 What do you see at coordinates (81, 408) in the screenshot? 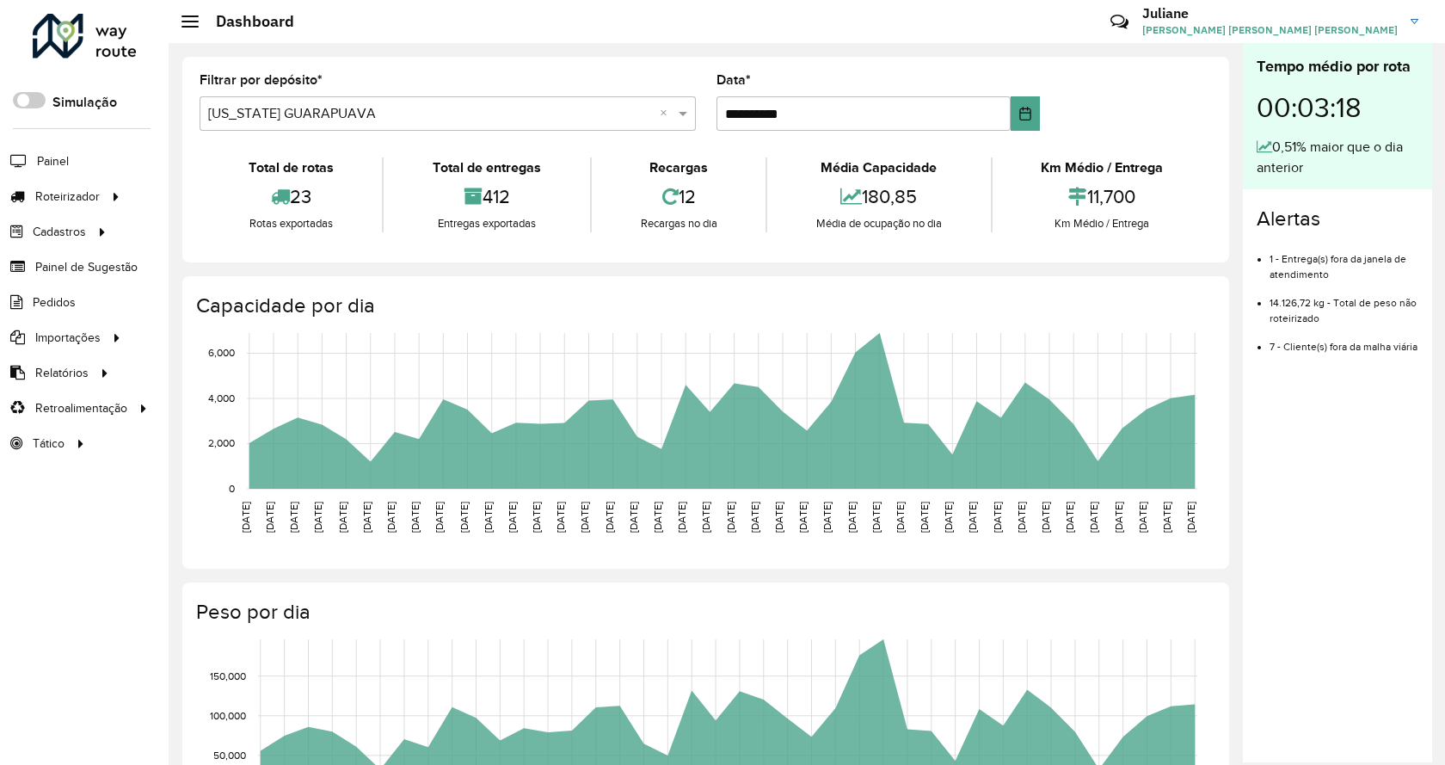
I see `span: Retroalimentação` at bounding box center [81, 408].